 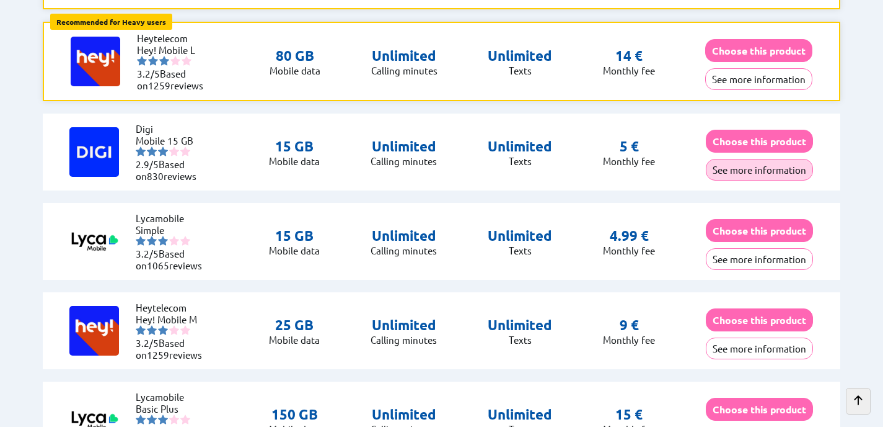 What do you see at coordinates (155, 175) in the screenshot?
I see `span: 830` at bounding box center [155, 175].